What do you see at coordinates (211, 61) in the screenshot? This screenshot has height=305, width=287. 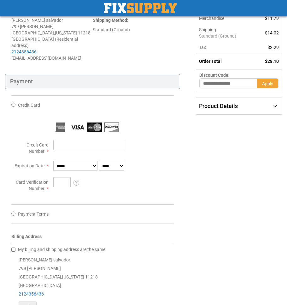 I see `strong: Order Total` at bounding box center [211, 61].